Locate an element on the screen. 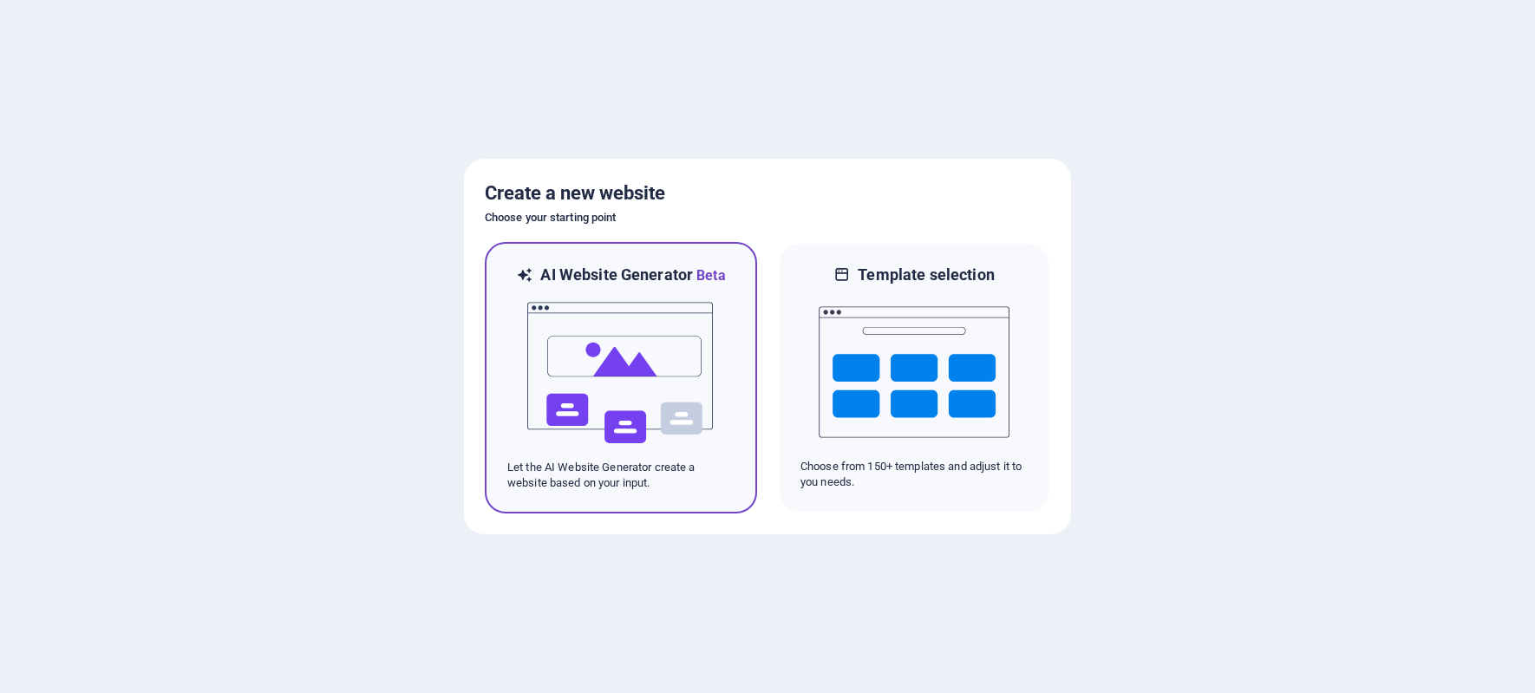 This screenshot has height=693, width=1535. h6: Template selection is located at coordinates (926, 275).